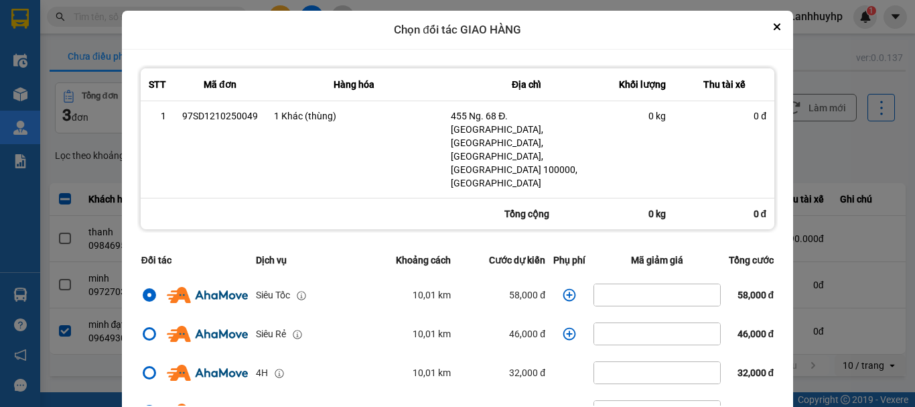  Describe the element at coordinates (755, 334) in the screenshot. I see `span: 46,000 đ` at that location.